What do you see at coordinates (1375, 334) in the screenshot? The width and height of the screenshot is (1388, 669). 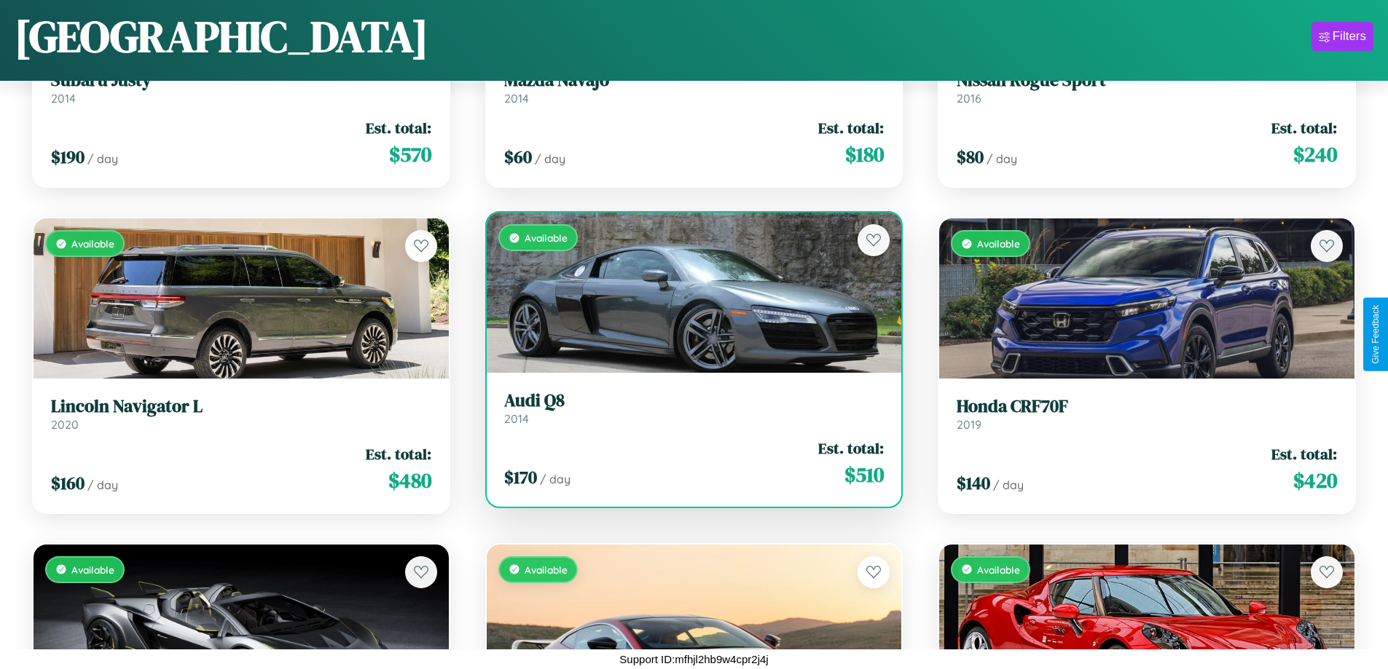 I see `div: Give Feedback` at bounding box center [1375, 334].